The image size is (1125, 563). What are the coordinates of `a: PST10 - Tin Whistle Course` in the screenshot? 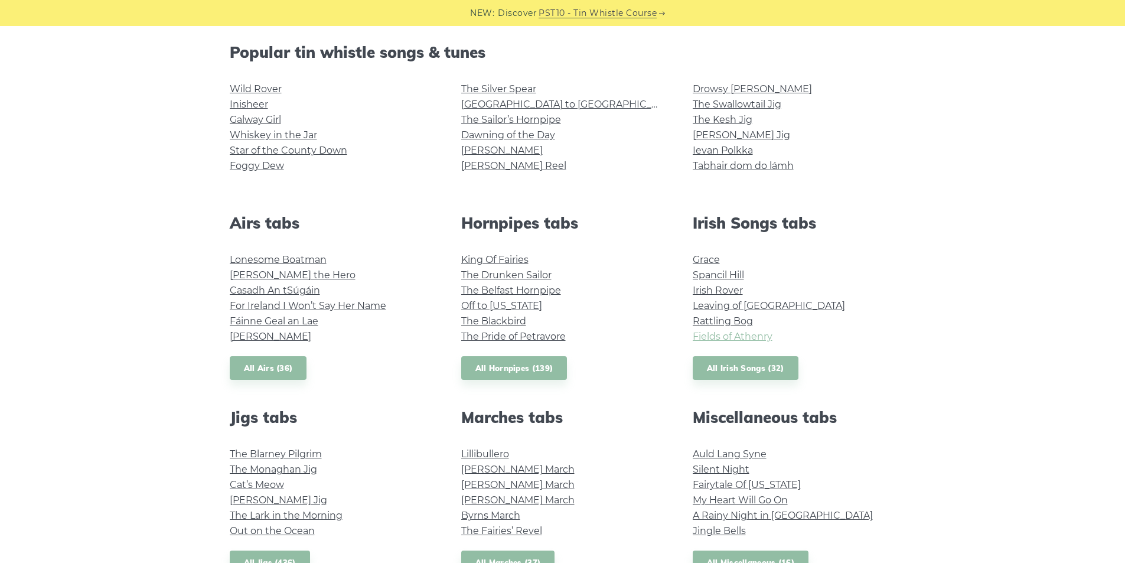 It's located at (598, 13).